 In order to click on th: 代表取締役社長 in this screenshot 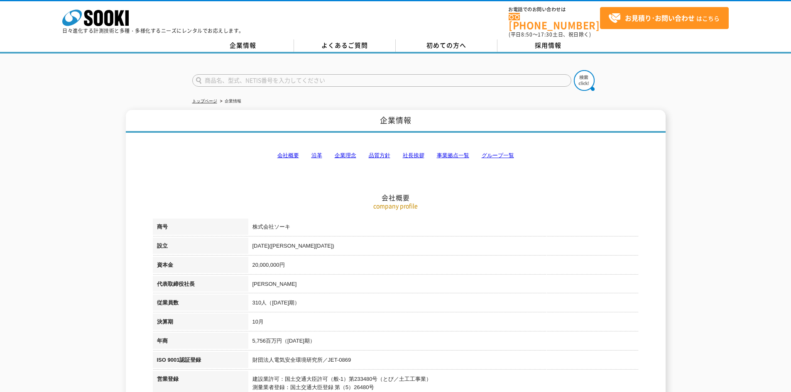, I will do `click(201, 286)`.